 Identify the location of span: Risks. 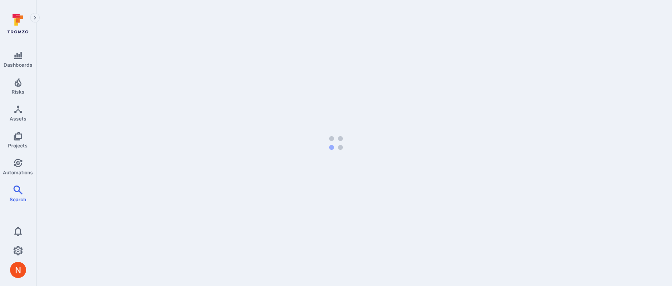
(18, 92).